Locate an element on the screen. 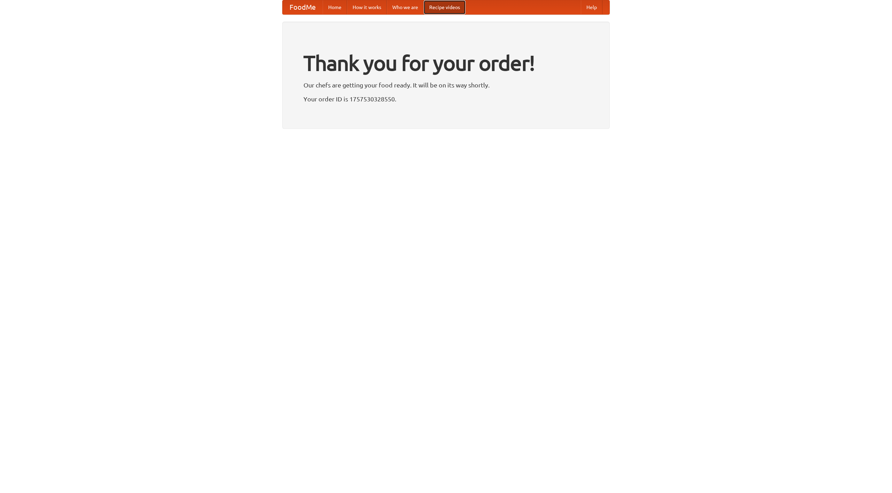  a: Recipe videos is located at coordinates (445, 7).